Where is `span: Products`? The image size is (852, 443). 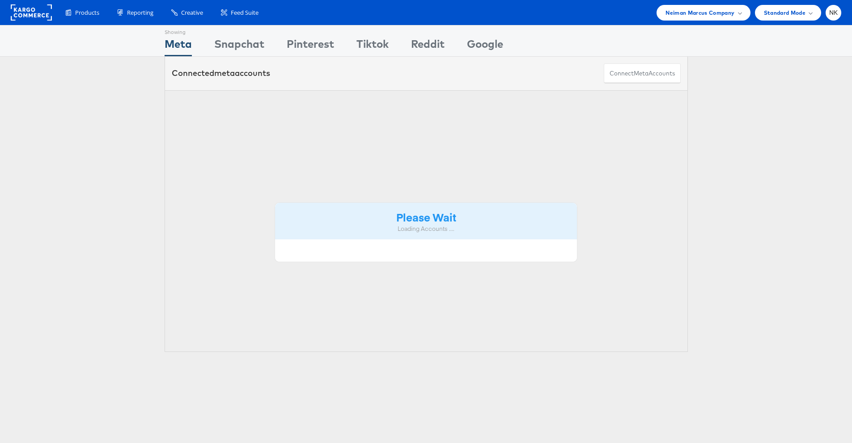
span: Products is located at coordinates (87, 13).